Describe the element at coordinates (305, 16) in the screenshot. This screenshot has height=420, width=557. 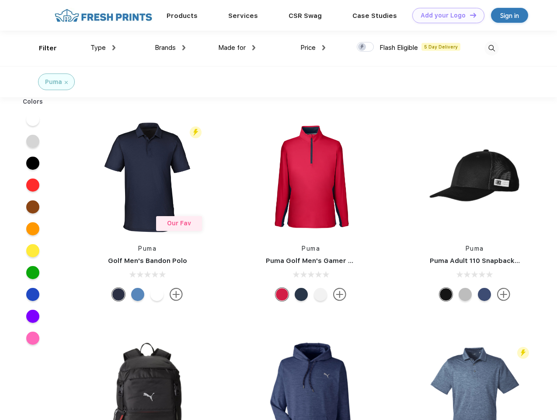
I see `a: CSR Swag` at that location.